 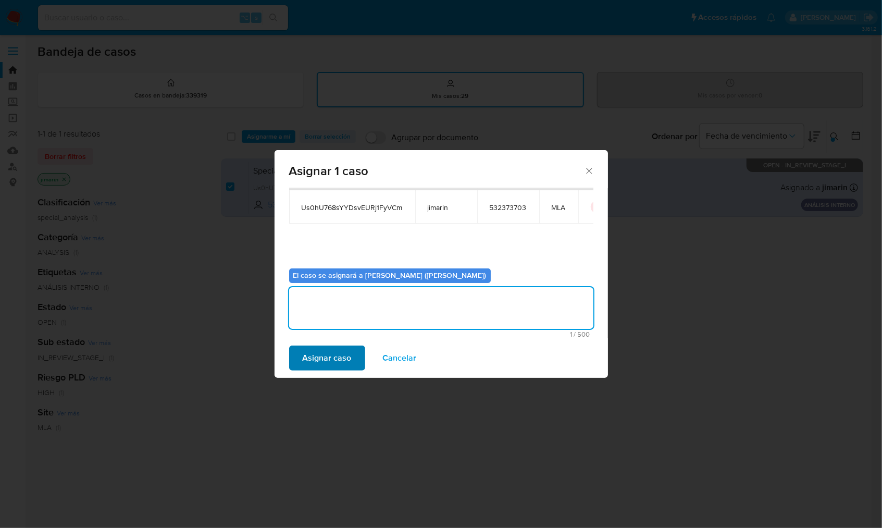 I want to click on span: Asignar 1 caso, so click(x=437, y=171).